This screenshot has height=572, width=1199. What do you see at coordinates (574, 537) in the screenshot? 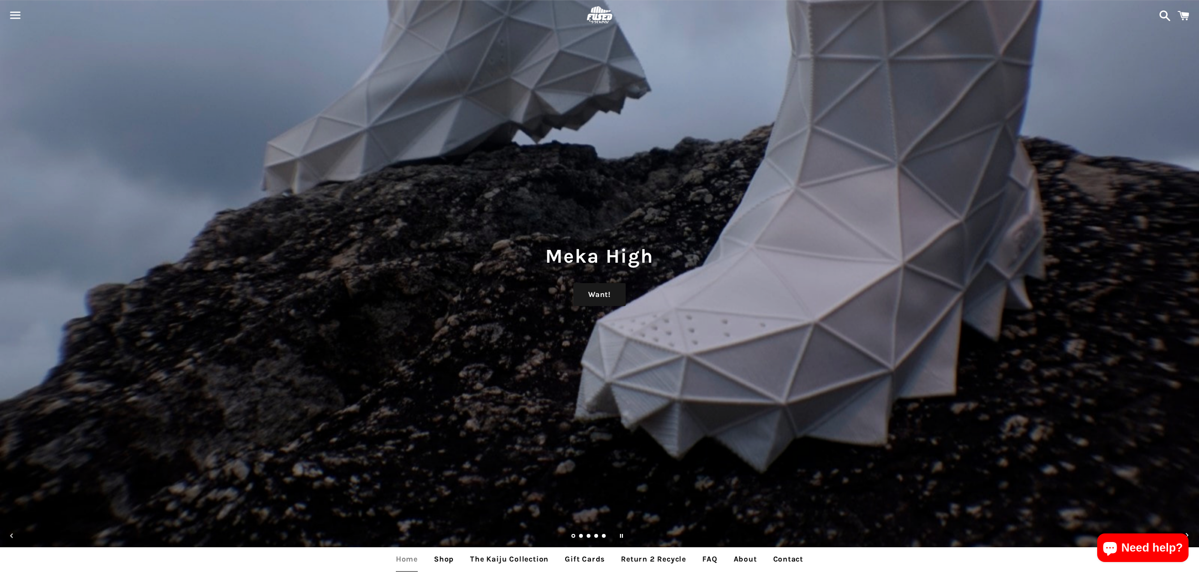
I see `a: Slide 1, current` at bounding box center [574, 537].